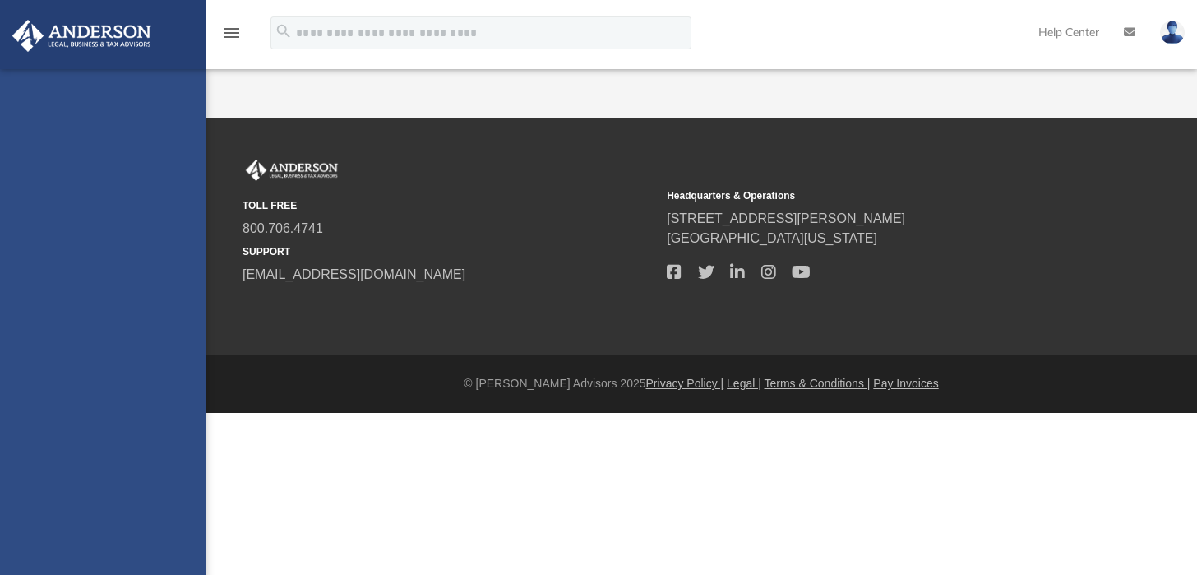 Image resolution: width=1197 pixels, height=575 pixels. Describe the element at coordinates (449, 205) in the screenshot. I see `small: TOLL FREE` at that location.